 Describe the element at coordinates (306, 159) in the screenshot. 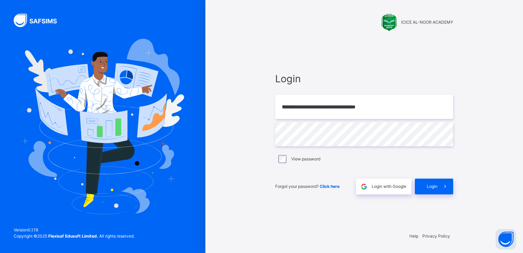

I see `label: View password` at that location.